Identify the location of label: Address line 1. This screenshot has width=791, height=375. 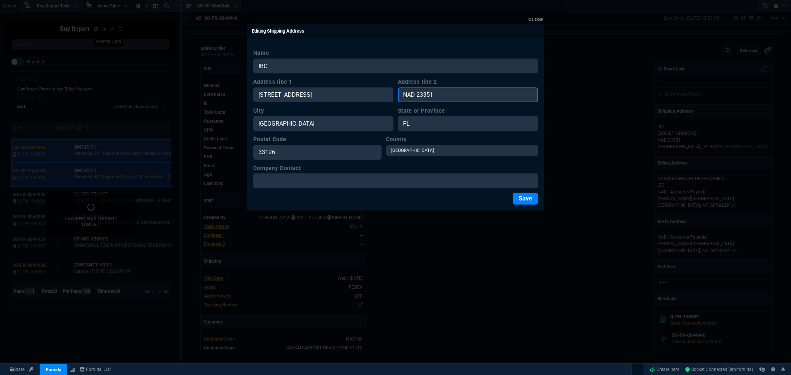
(324, 82).